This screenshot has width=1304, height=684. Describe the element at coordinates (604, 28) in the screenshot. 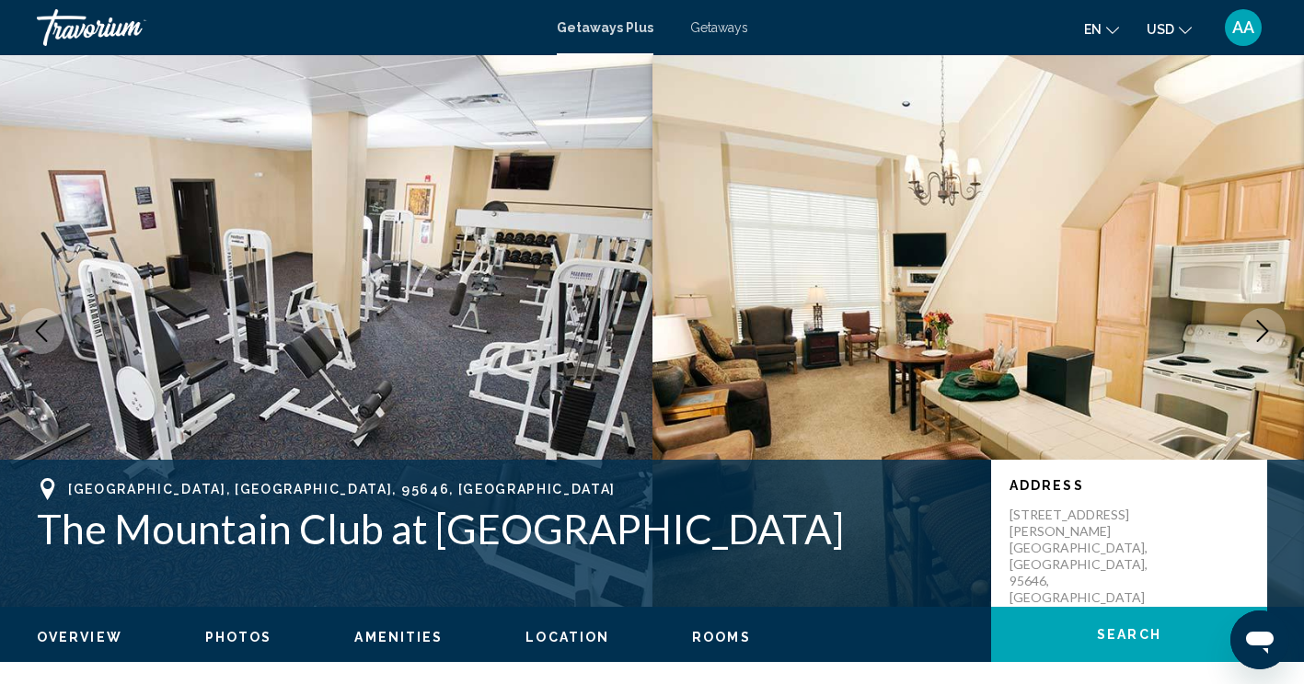

I see `a: Getaways Plus` at that location.